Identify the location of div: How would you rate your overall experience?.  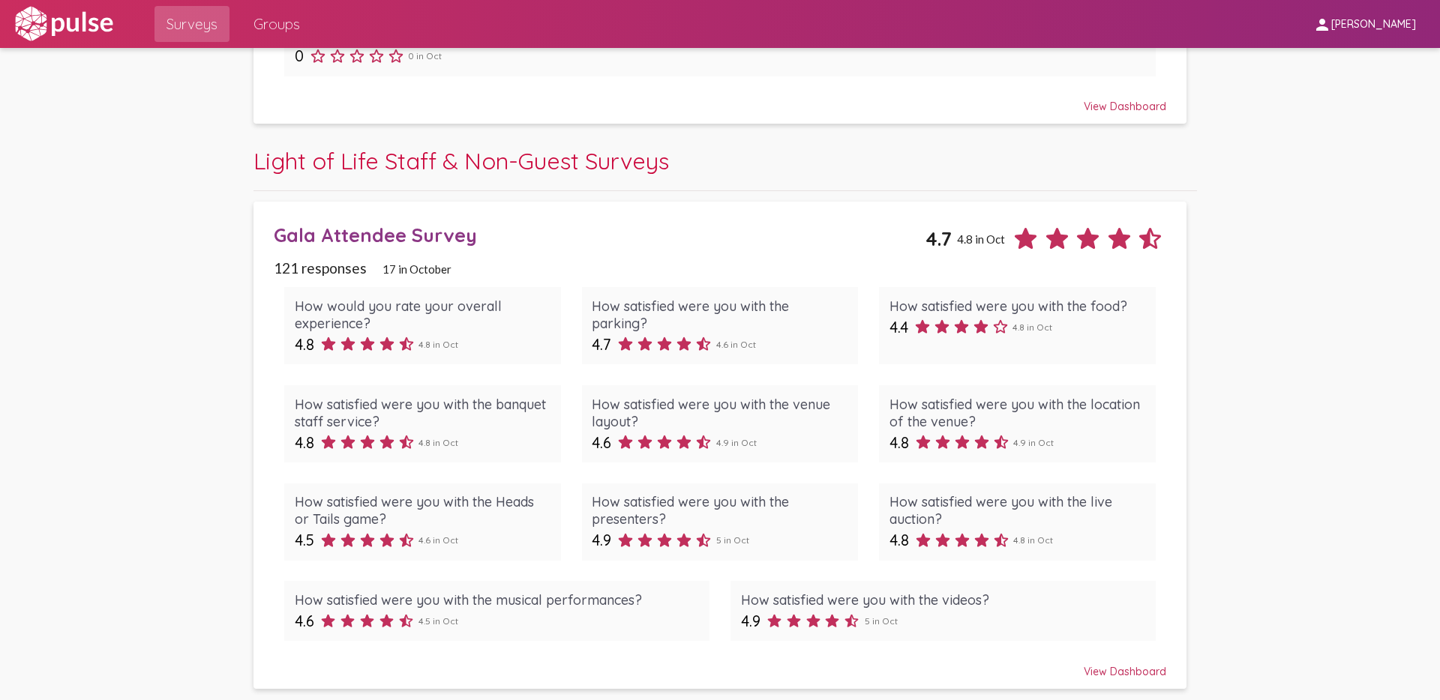
(422, 315).